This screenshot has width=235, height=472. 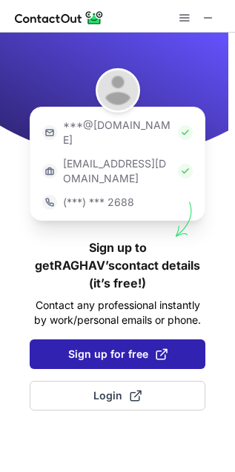 I want to click on p: Contact any professional instantly by work/personal emails or phone., so click(x=117, y=313).